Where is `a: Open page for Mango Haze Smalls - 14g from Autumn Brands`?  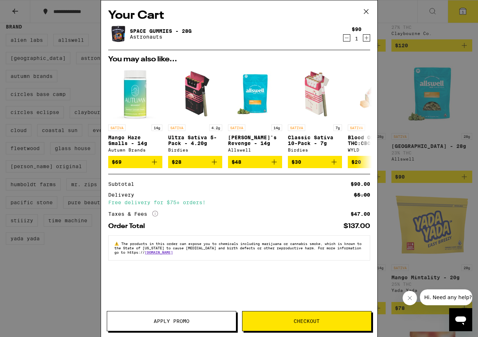
a: Open page for Mango Haze Smalls - 14g from Autumn Brands is located at coordinates (135, 111).